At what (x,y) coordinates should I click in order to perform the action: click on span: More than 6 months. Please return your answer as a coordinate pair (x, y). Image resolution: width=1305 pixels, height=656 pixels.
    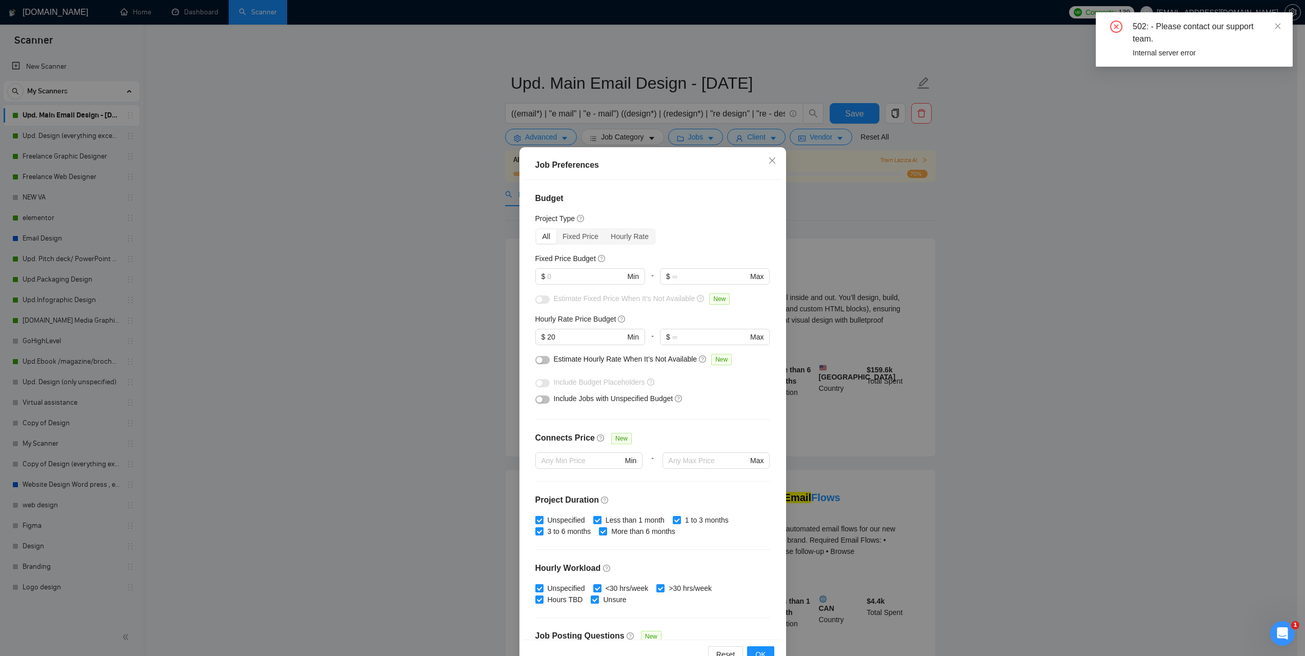
    Looking at the image, I should click on (643, 531).